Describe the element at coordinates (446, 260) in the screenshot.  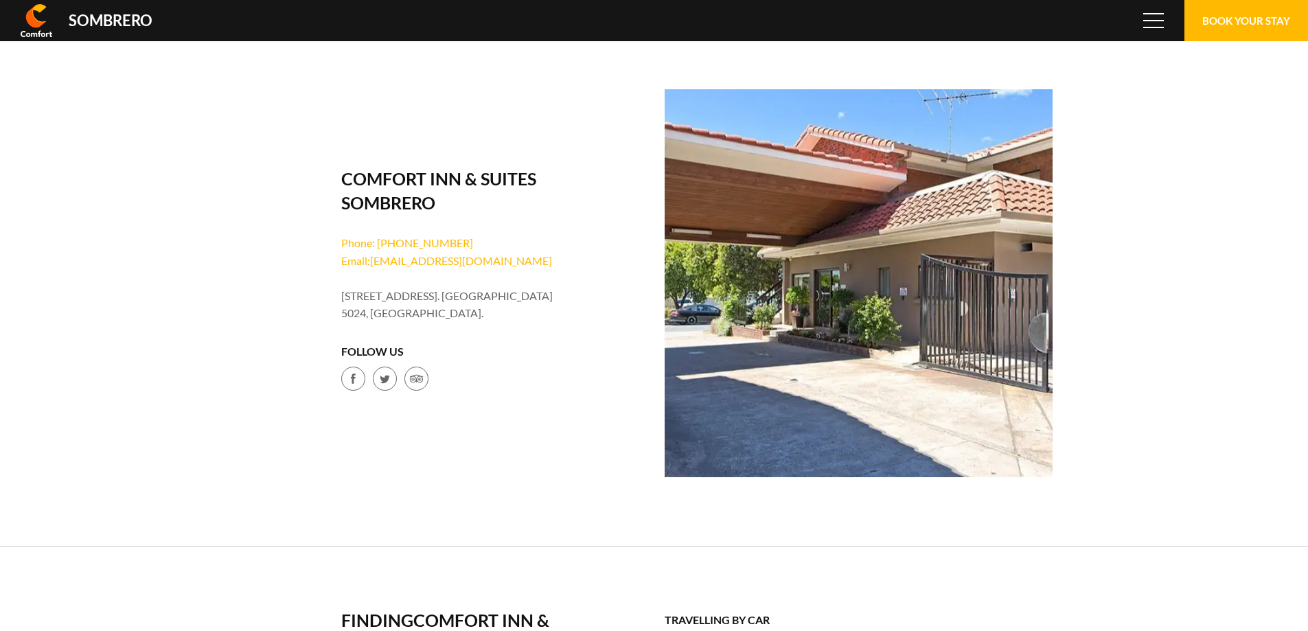
I see `a: Email Comfort Inn & Suites Sombrero` at that location.